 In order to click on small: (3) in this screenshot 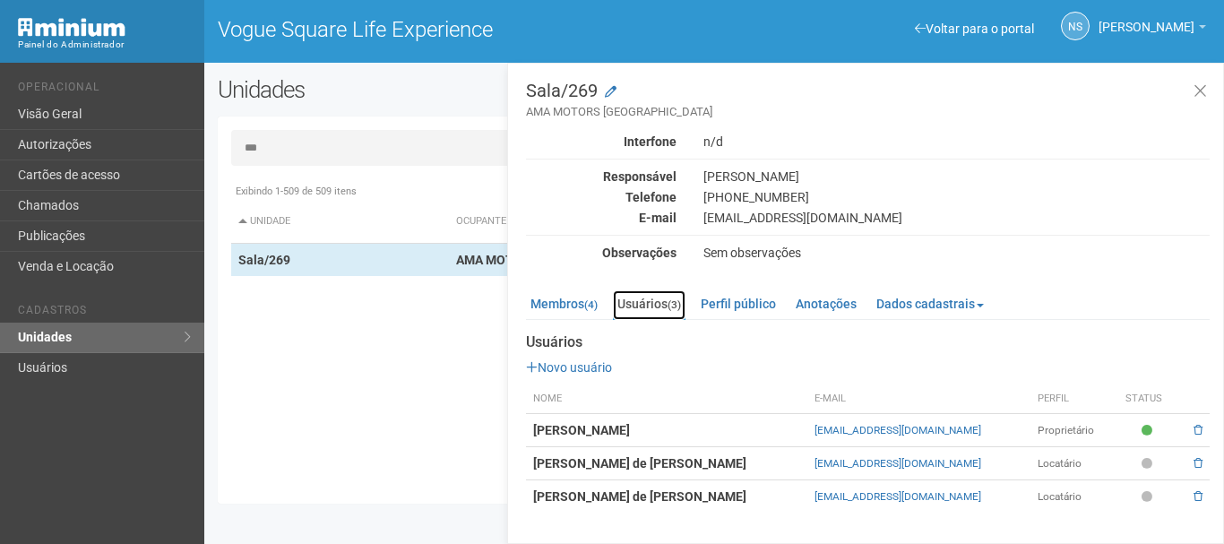, I will do `click(674, 305)`.